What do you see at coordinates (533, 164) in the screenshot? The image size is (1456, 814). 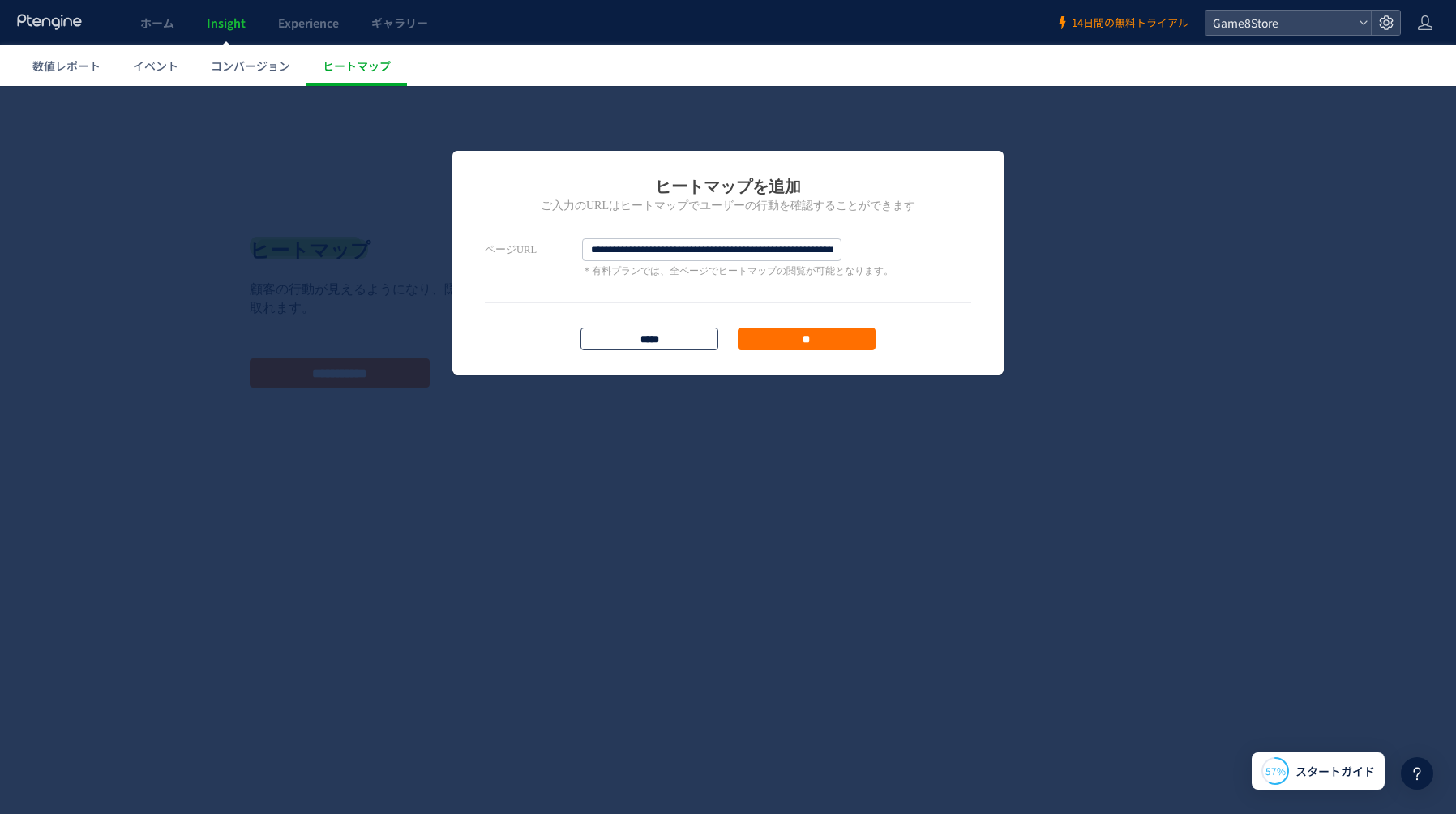 I see `label: ページURL` at bounding box center [533, 164].